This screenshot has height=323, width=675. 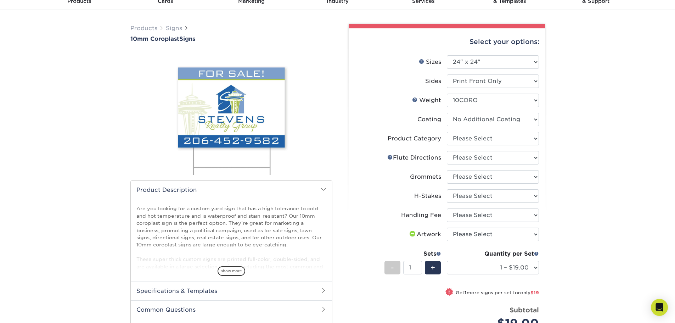 What do you see at coordinates (429, 119) in the screenshot?
I see `div: Coating` at bounding box center [429, 119].